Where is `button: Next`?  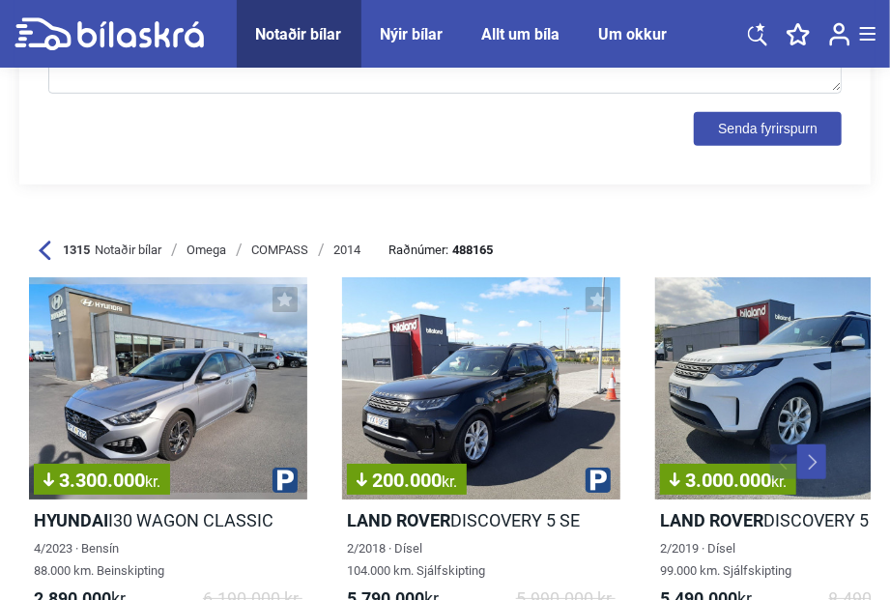 button: Next is located at coordinates (812, 462).